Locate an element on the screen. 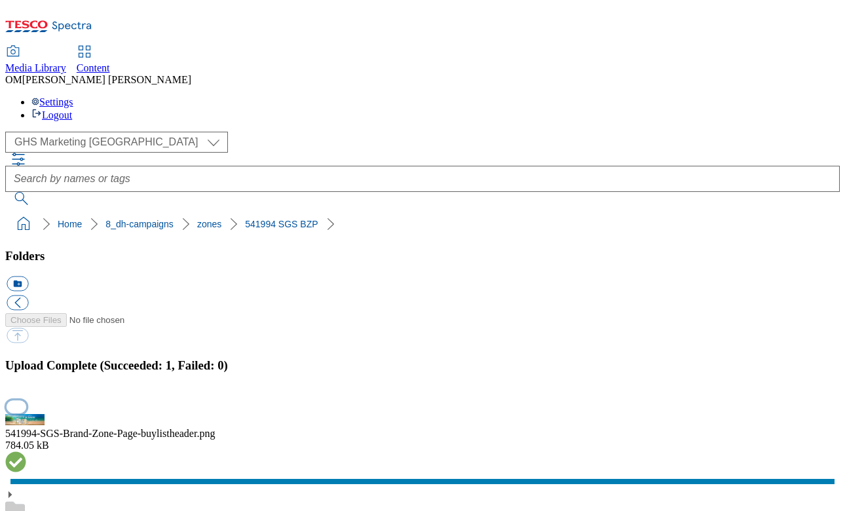  span: Media Library is located at coordinates (35, 68).